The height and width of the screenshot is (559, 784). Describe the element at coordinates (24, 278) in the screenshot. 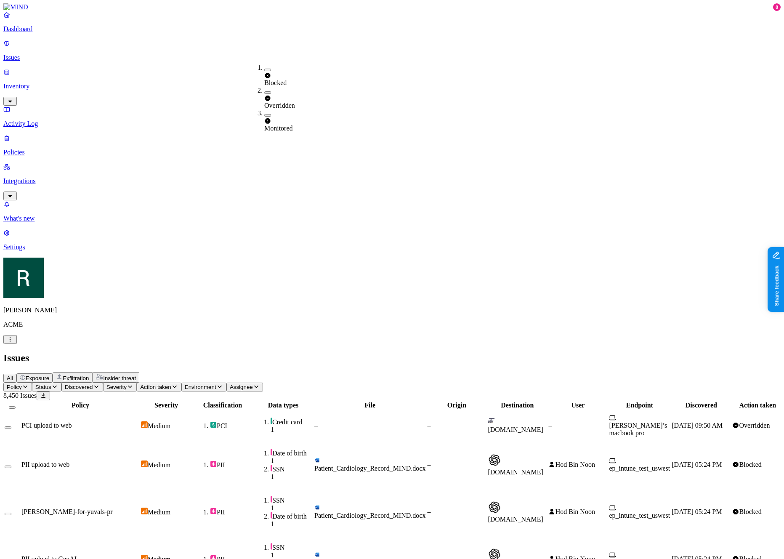

I see `img: Ron Rabinovich` at that location.